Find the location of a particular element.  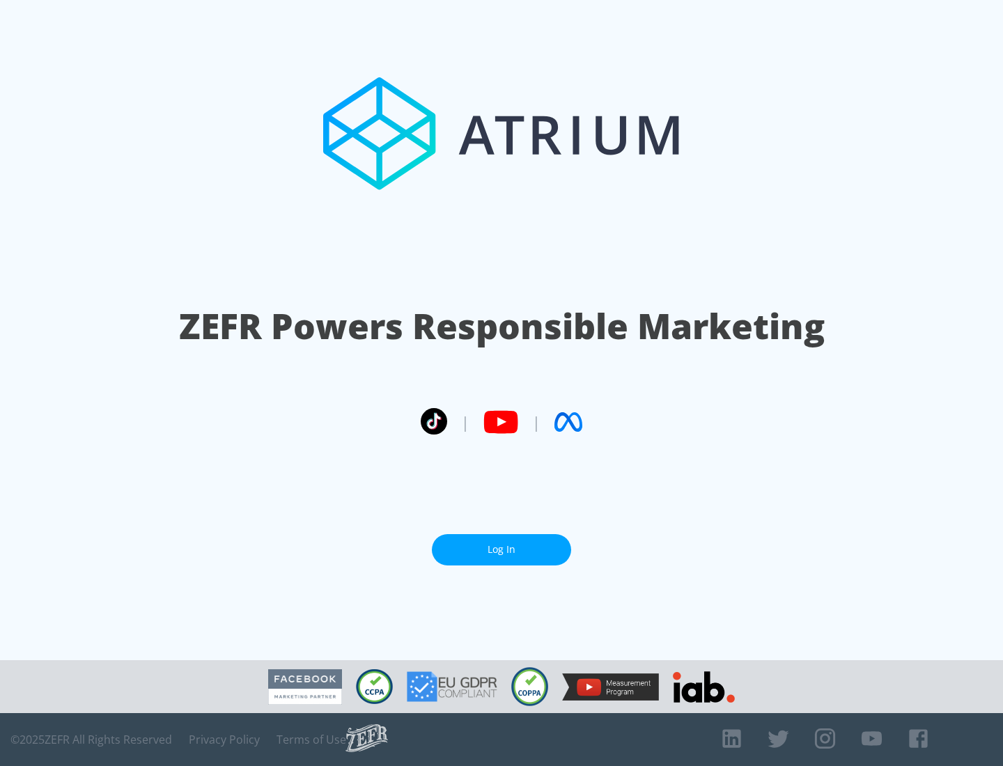

img: YouTube Measurement Program is located at coordinates (610, 687).